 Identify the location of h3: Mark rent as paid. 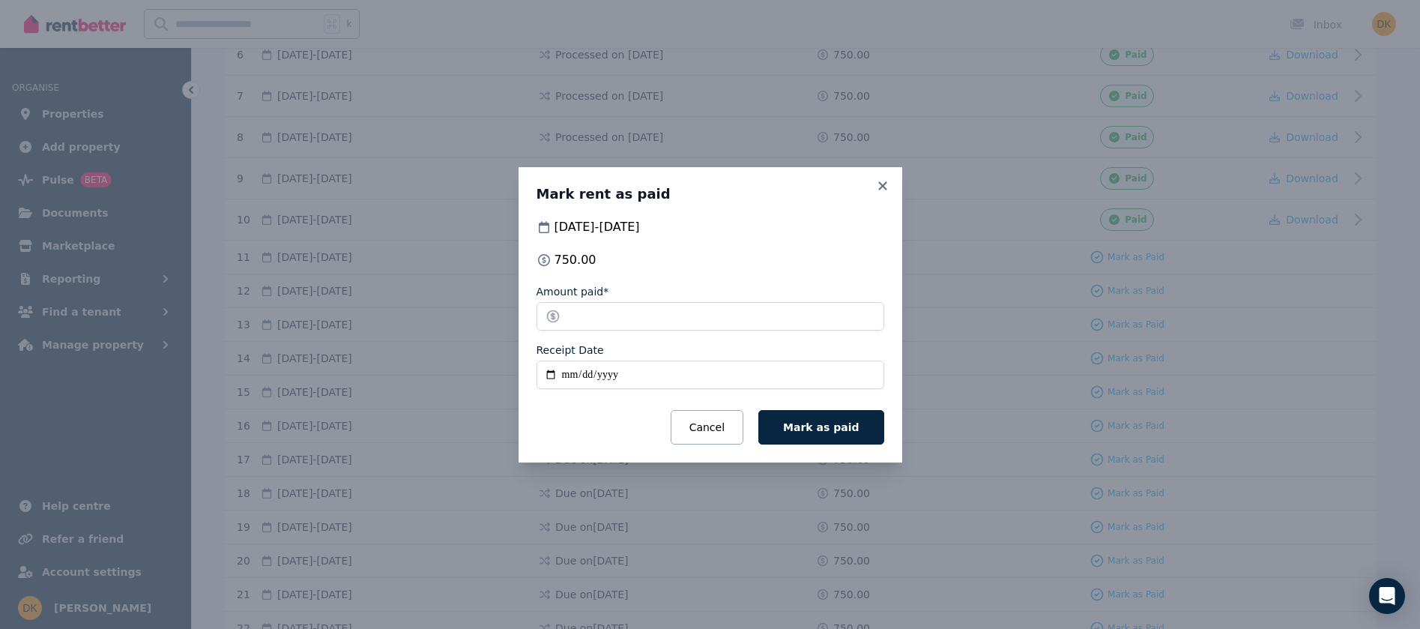
(710, 194).